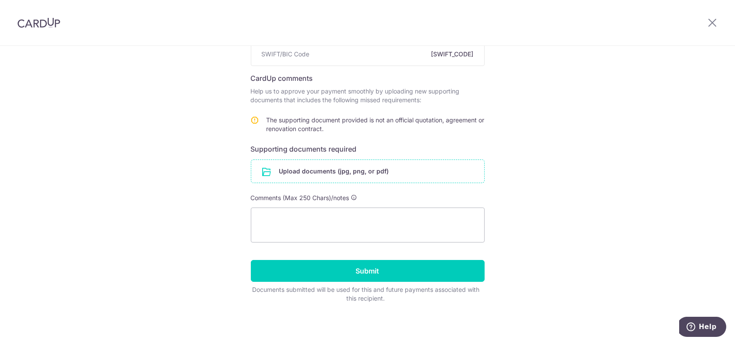  I want to click on span: Comments (Max 250 Chars)/notes, so click(300, 197).